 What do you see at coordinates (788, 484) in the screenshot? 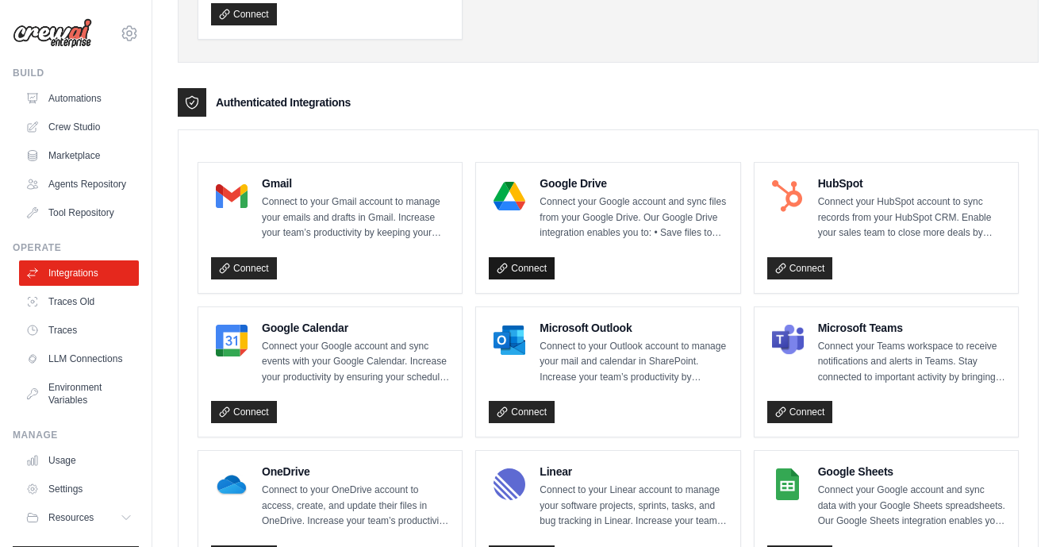
I see `img: Google Sheets Logo` at bounding box center [788, 484].